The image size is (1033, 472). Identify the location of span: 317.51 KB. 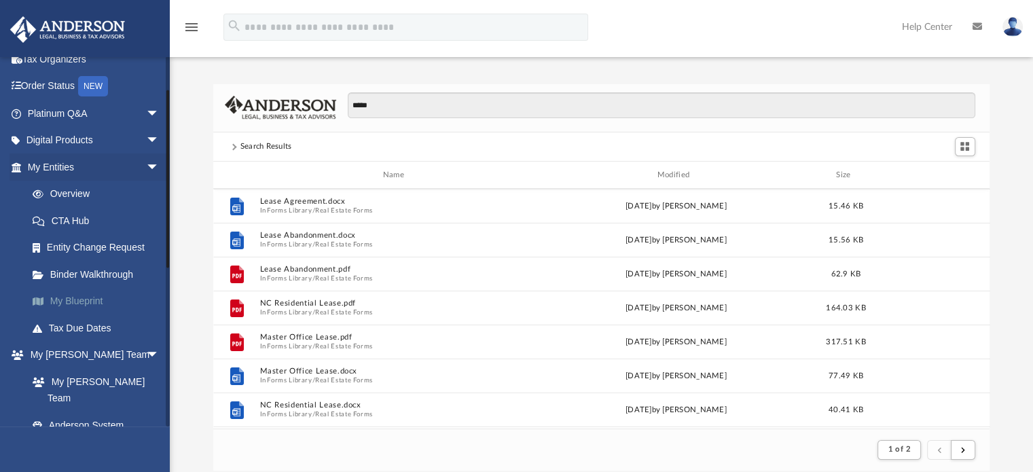
(846, 342).